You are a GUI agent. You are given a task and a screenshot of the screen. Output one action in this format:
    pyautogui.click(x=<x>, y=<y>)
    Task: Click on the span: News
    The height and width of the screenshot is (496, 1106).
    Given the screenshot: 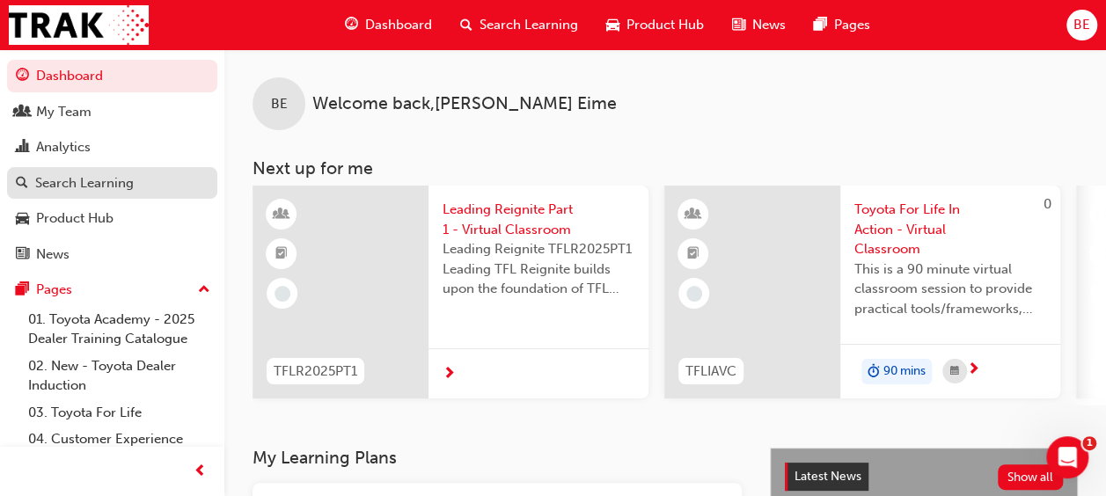 What is the action you would take?
    pyautogui.click(x=769, y=25)
    